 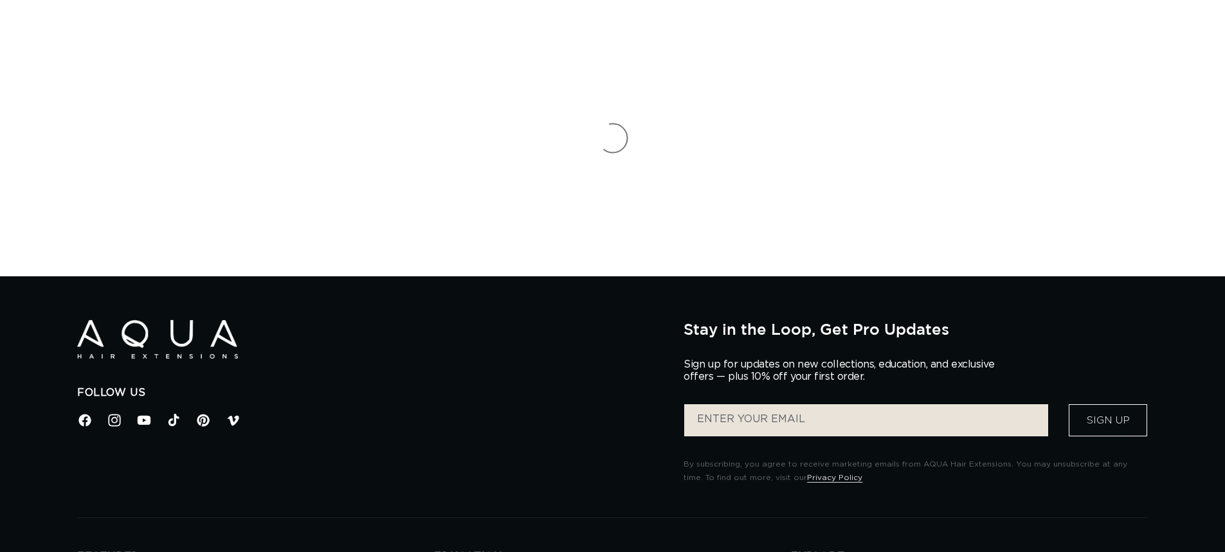 I want to click on p: By subscribing, you agree to receive marketing emails from AQUA Hair Extensions. You may unsubscr..., so click(x=915, y=471).